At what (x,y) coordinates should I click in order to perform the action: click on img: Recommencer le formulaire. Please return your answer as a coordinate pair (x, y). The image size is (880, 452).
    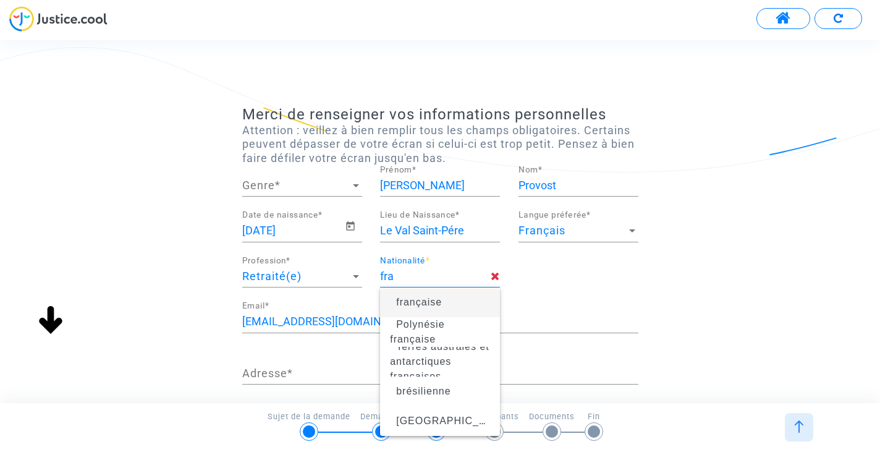
    Looking at the image, I should click on (838, 18).